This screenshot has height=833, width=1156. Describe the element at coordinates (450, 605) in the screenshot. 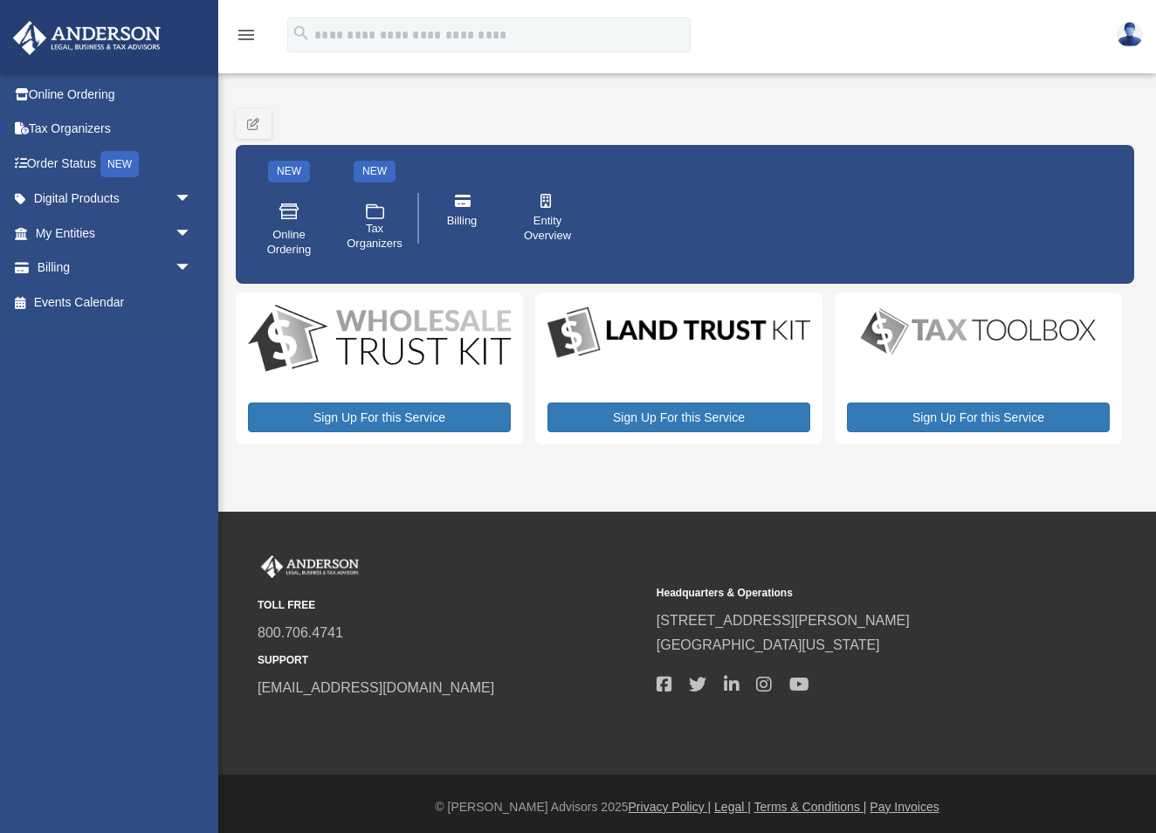

I see `small: TOLL FREE` at that location.